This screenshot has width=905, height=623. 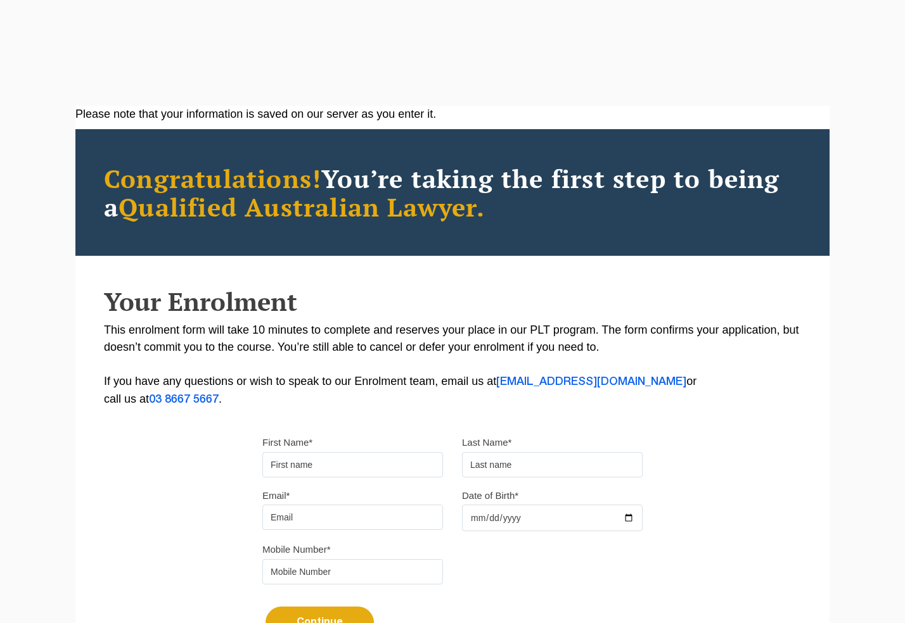 What do you see at coordinates (452, 193) in the screenshot?
I see `h2: You’re taking the first step to being a` at bounding box center [452, 193].